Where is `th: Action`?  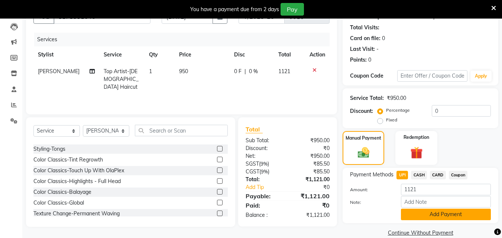
th: Action is located at coordinates (317, 55).